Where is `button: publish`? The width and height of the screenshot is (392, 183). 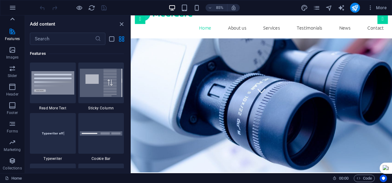
button: publish is located at coordinates (355, 8).